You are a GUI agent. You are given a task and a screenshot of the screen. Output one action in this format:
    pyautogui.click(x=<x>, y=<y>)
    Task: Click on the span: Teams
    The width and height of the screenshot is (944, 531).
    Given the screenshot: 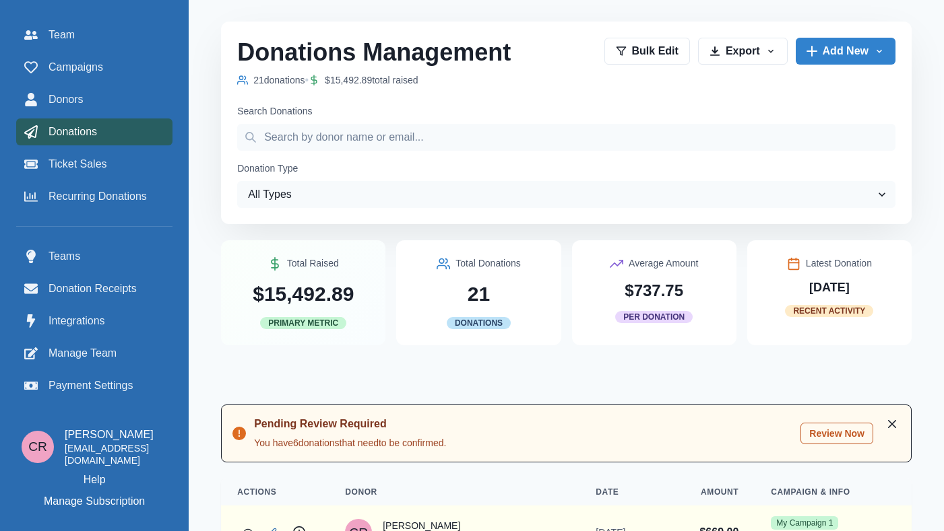 What is the action you would take?
    pyautogui.click(x=64, y=257)
    